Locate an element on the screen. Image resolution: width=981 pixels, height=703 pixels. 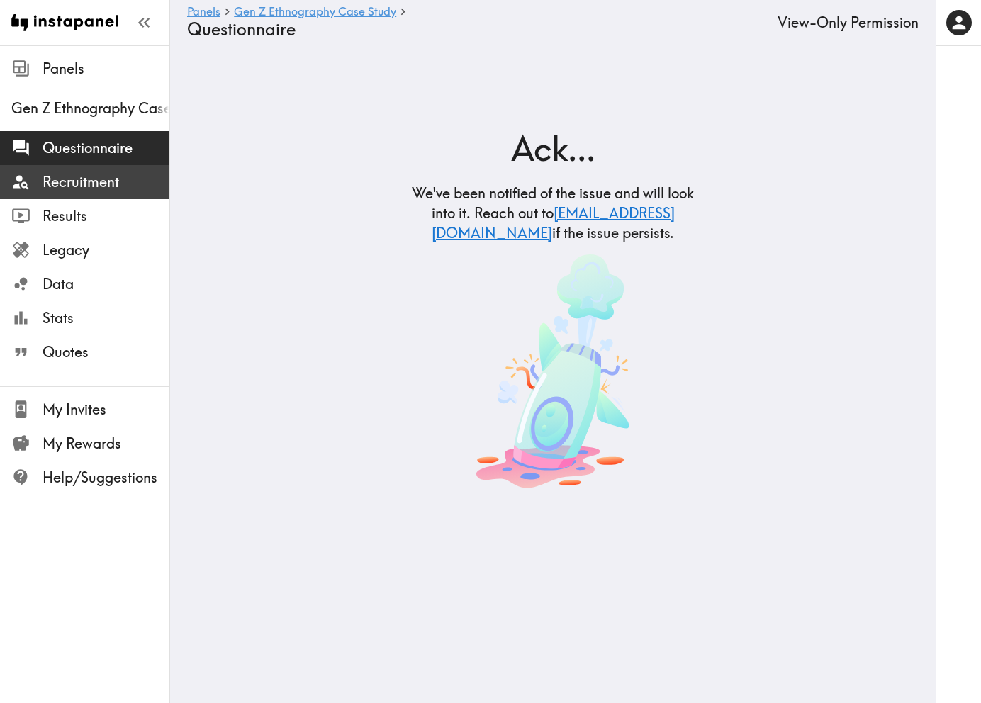
span: Help/Suggestions is located at coordinates (106, 478).